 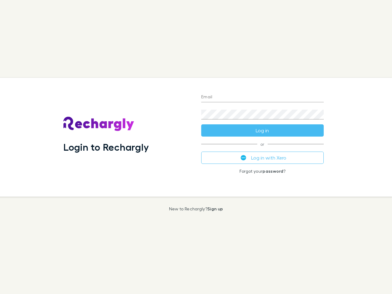 I want to click on p: New to Rechargly?, so click(x=196, y=209).